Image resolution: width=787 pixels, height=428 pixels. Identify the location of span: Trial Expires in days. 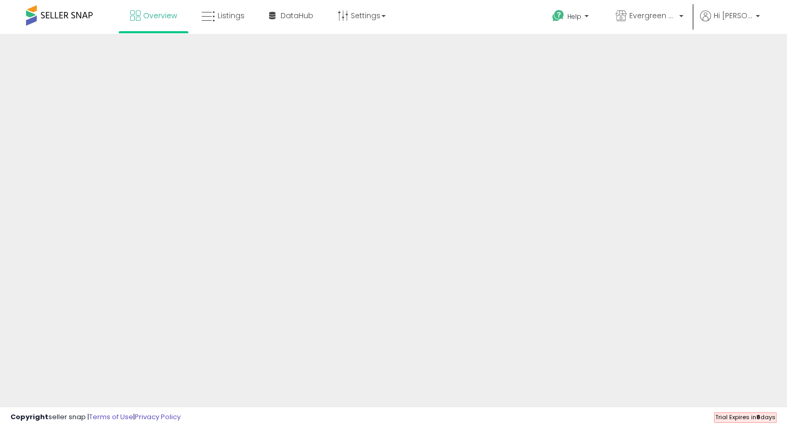
(745, 417).